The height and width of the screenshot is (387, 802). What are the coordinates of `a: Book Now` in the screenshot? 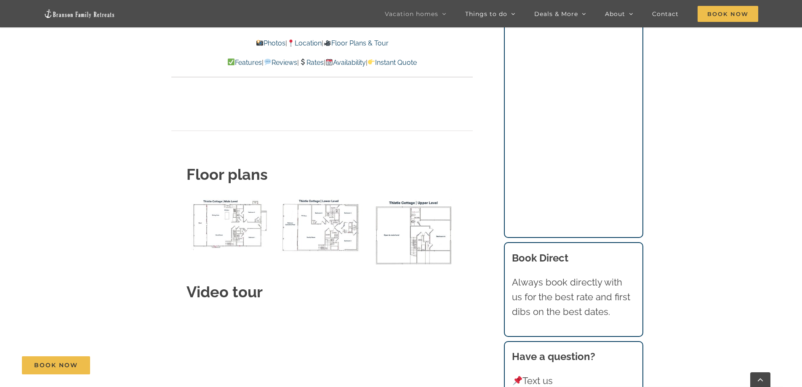 It's located at (56, 365).